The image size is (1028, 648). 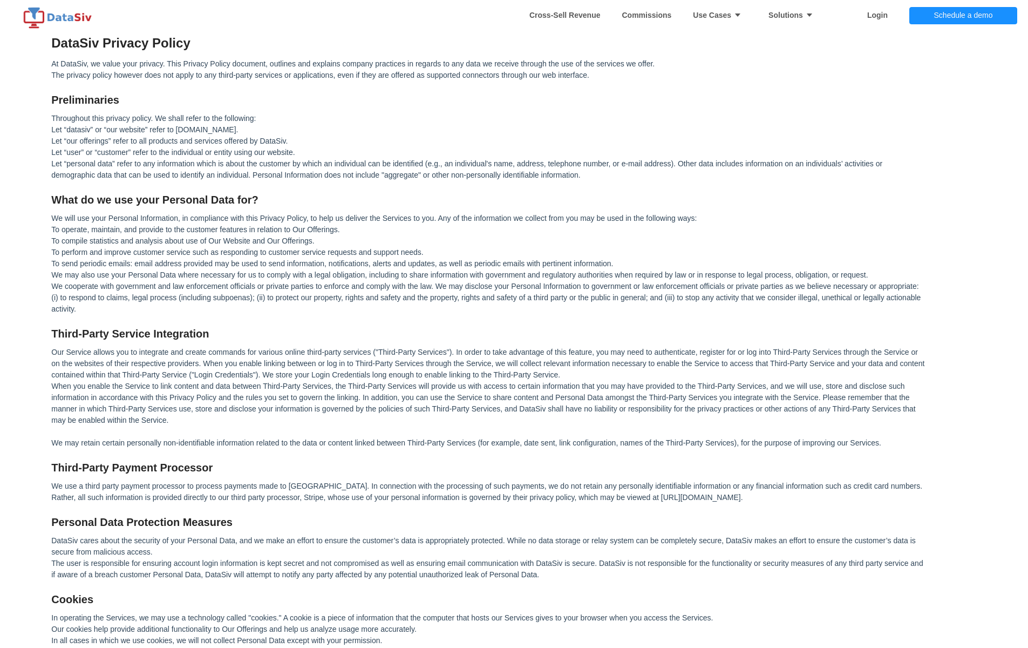 What do you see at coordinates (488, 599) in the screenshot?
I see `h4: Cookies` at bounding box center [488, 599].